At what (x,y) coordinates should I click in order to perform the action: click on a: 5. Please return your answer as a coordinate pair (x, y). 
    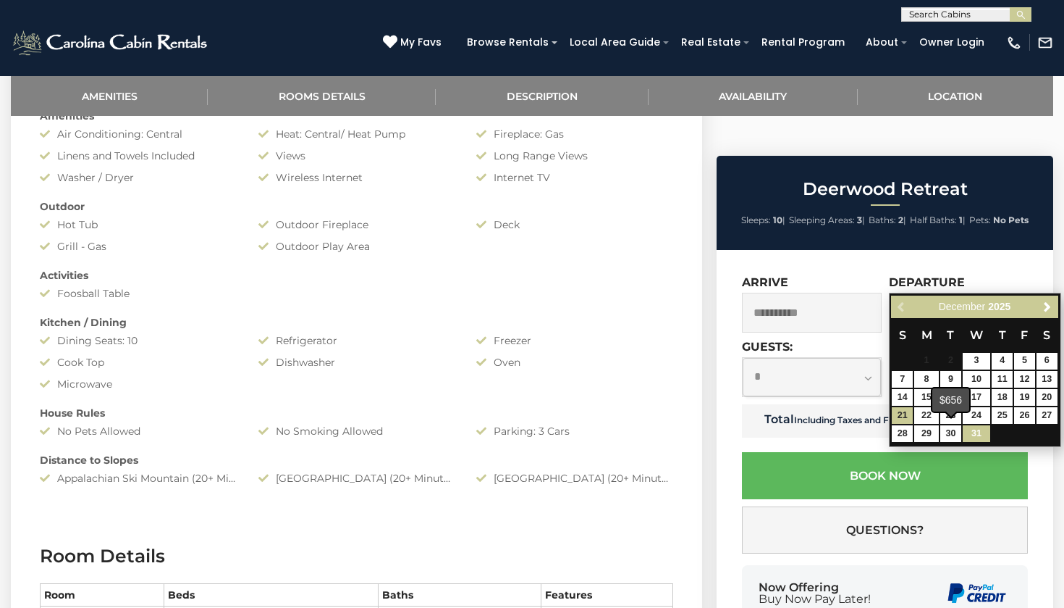
    Looking at the image, I should click on (1025, 361).